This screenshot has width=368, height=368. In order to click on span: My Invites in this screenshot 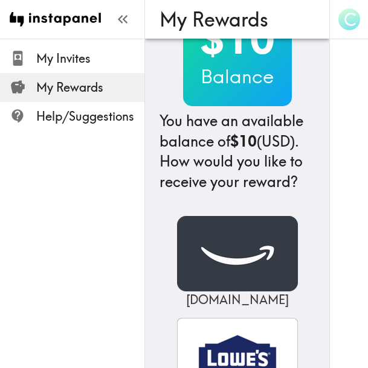, I will do `click(90, 59)`.